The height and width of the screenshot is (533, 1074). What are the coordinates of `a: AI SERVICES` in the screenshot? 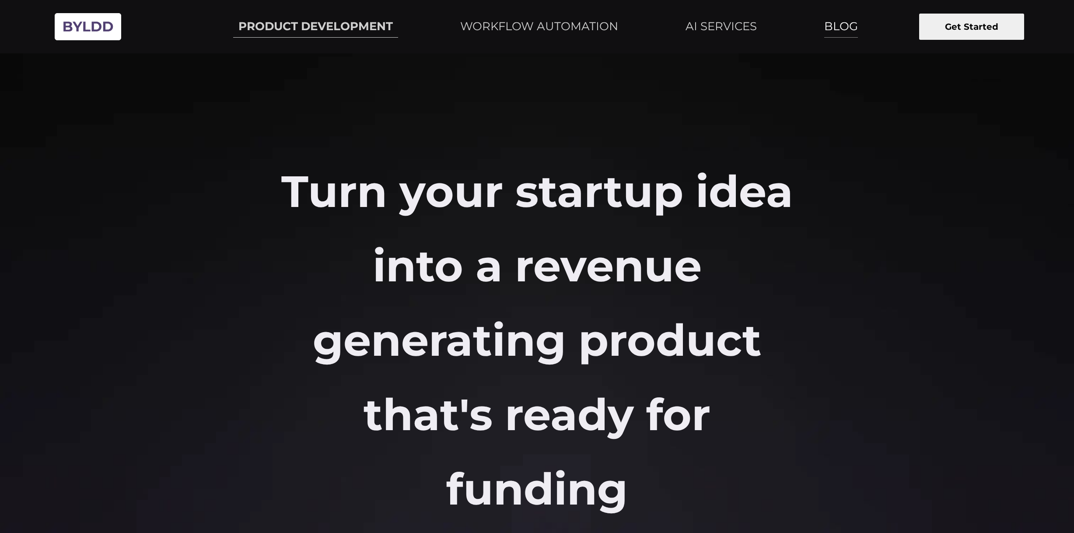 It's located at (721, 27).